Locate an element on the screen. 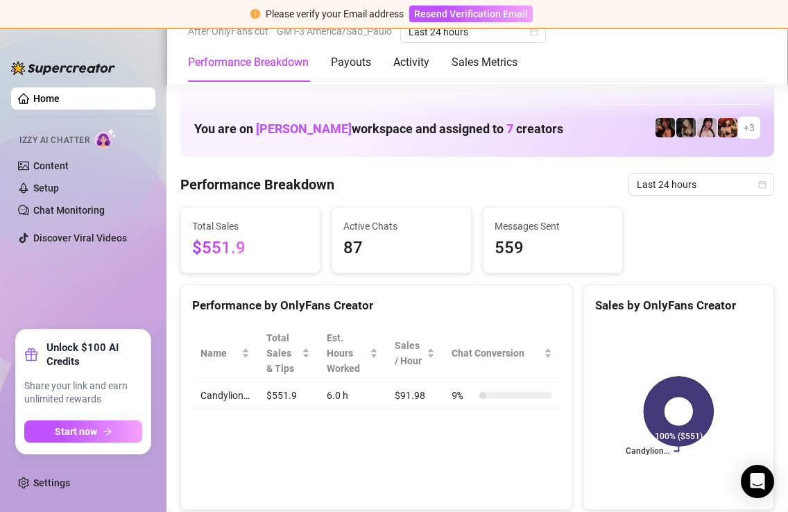 The image size is (788, 512). text: Candylion… is located at coordinates (648, 451).